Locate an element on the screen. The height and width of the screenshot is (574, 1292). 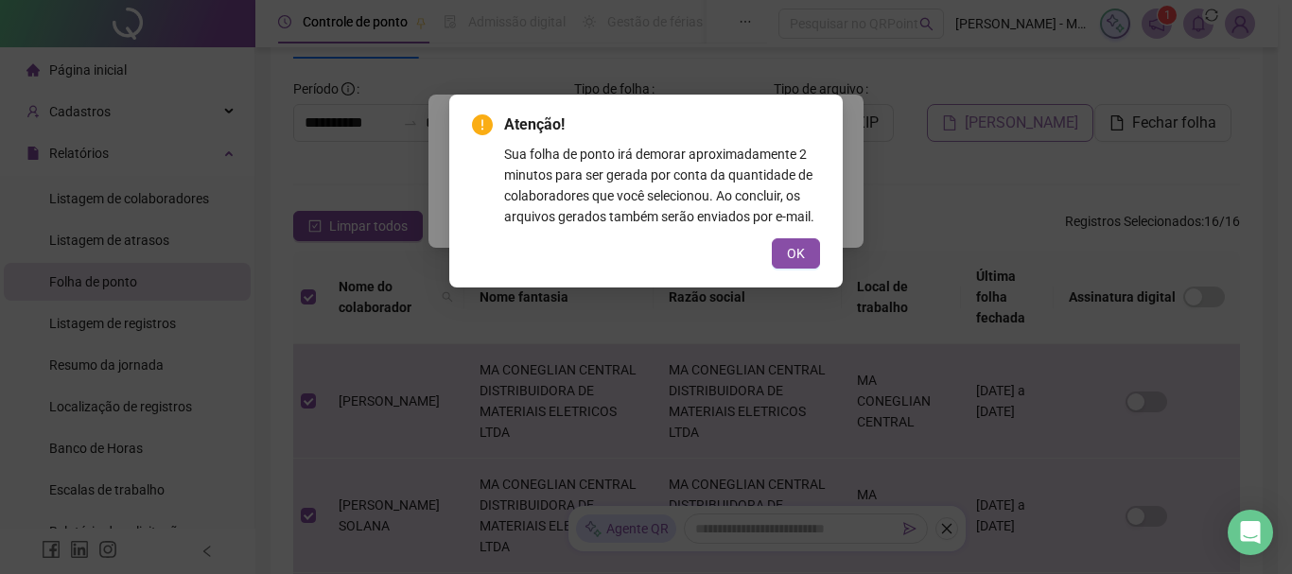
span: OK is located at coordinates (795, 253).